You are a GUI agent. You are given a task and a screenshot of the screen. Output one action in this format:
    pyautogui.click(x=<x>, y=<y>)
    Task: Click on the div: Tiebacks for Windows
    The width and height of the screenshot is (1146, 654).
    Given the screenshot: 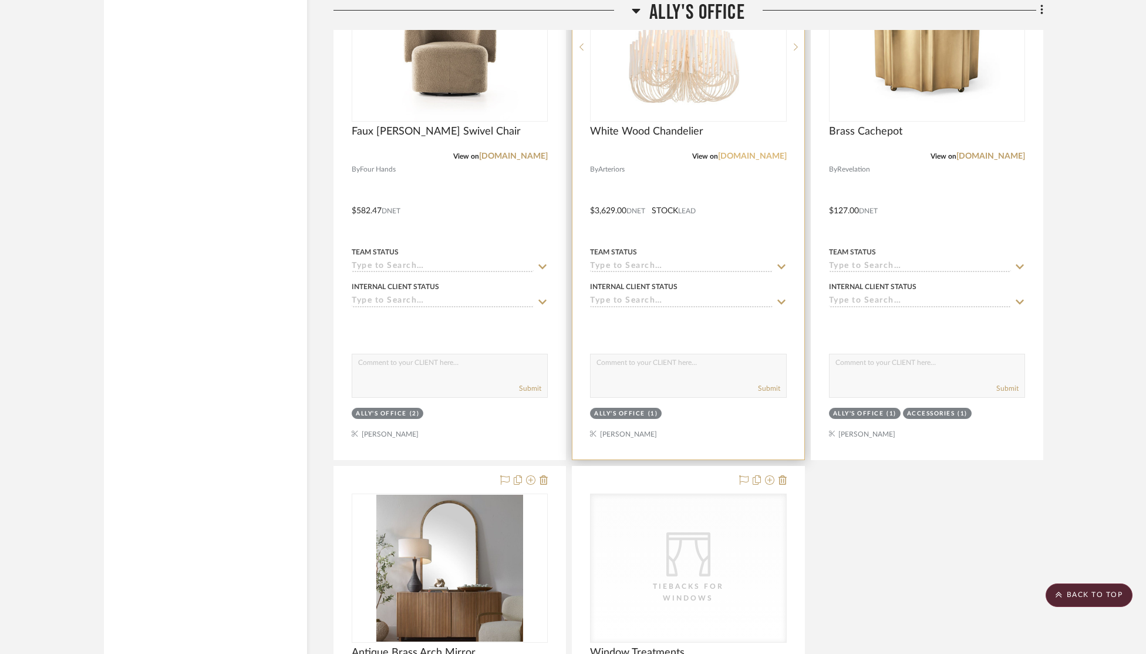 What is the action you would take?
    pyautogui.click(x=688, y=592)
    